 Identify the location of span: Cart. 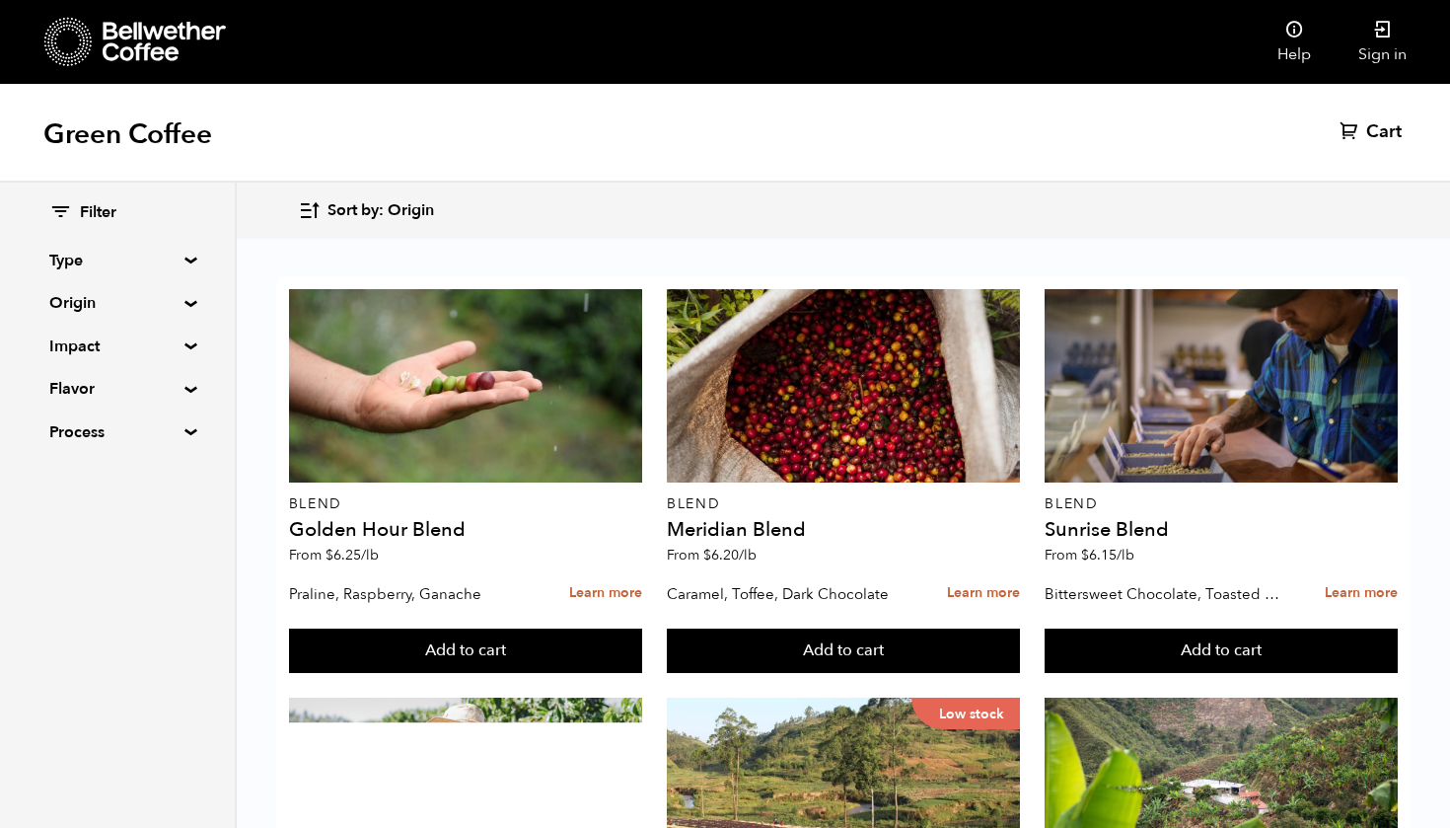
(1384, 132).